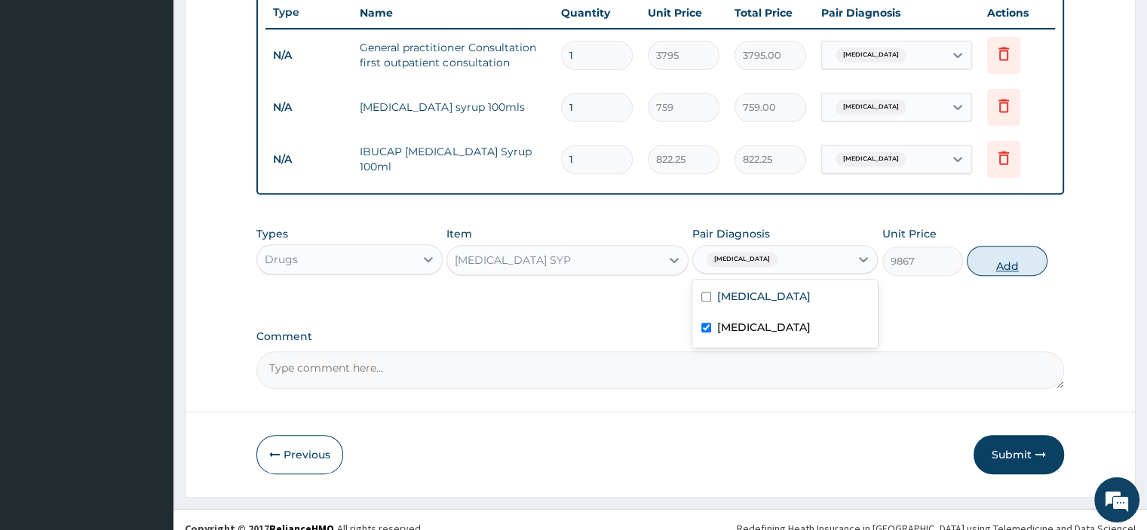 This screenshot has width=1147, height=530. I want to click on span: We're online!, so click(148, 241).